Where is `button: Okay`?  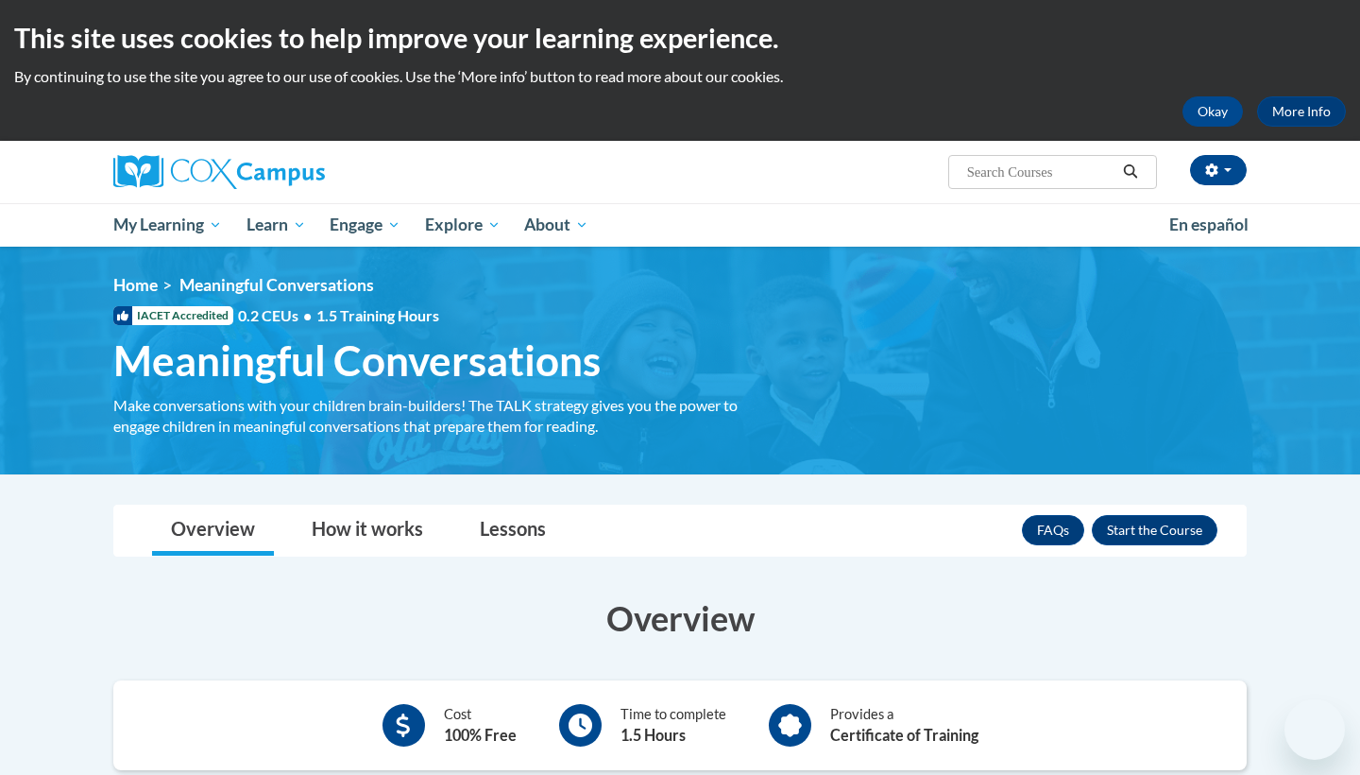 button: Okay is located at coordinates (1213, 111).